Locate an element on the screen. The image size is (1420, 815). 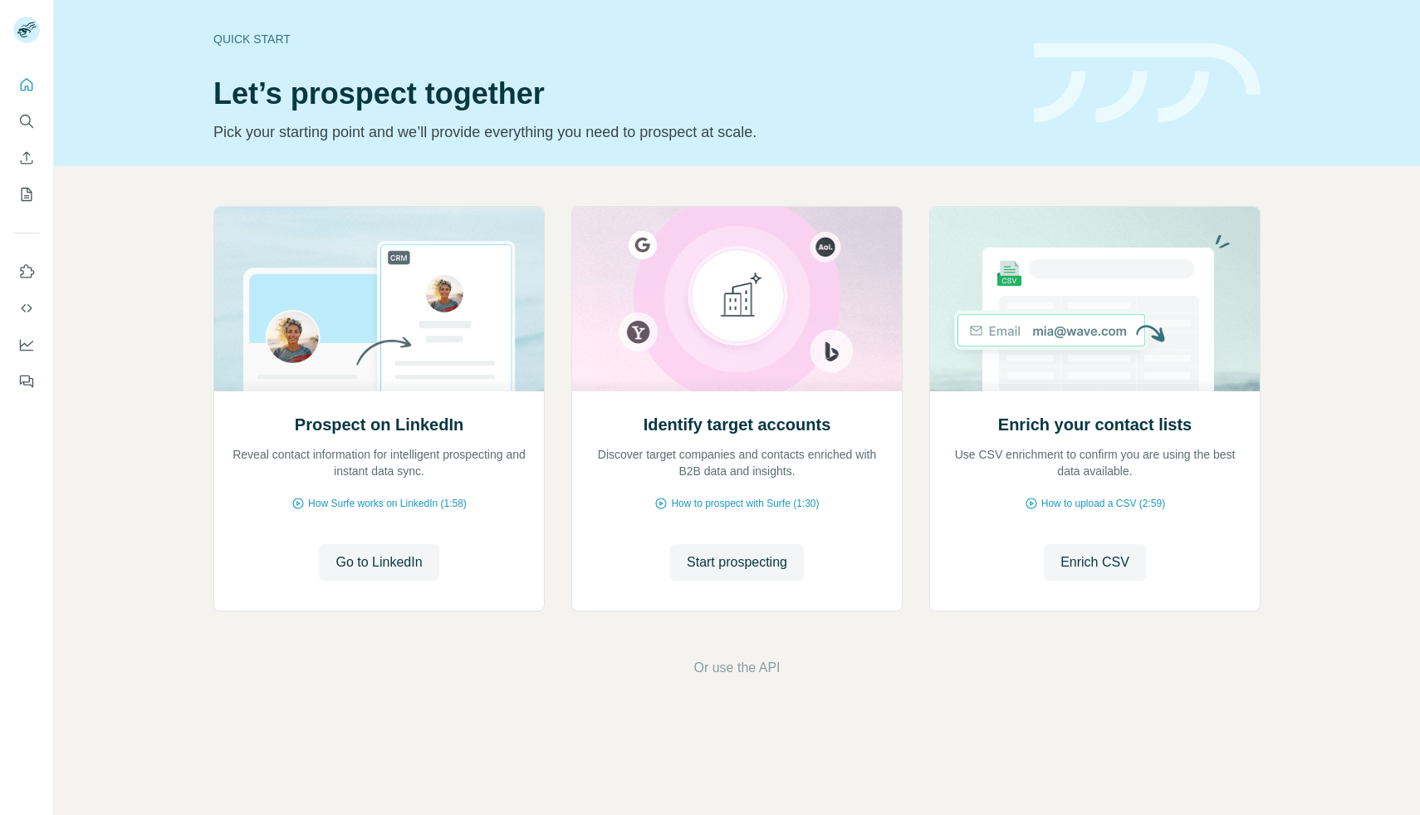
h1: Let’s prospect together is located at coordinates (614, 94).